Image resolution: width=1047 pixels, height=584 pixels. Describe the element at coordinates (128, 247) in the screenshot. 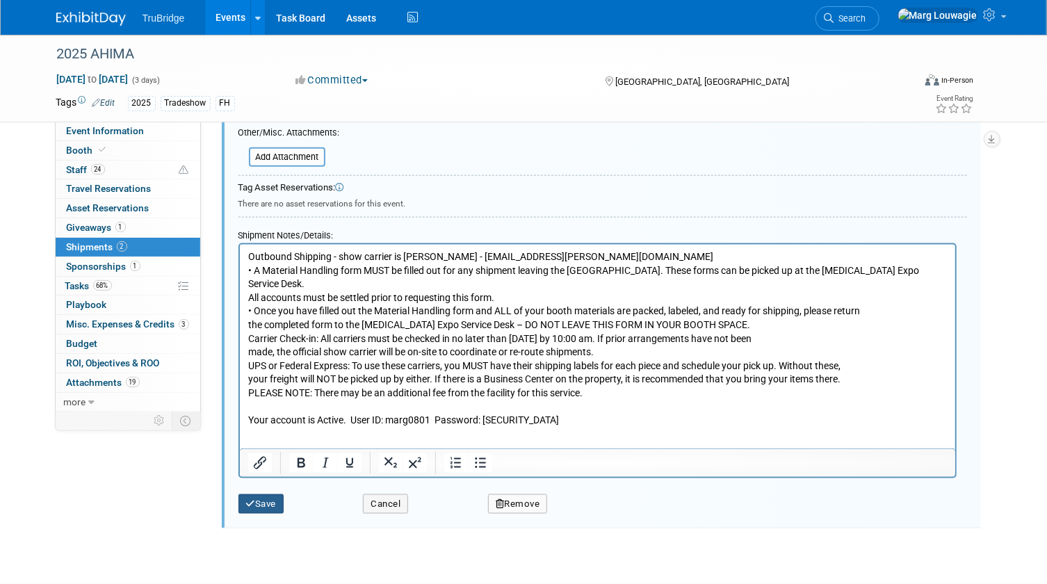

I see `a: Shipments2` at that location.